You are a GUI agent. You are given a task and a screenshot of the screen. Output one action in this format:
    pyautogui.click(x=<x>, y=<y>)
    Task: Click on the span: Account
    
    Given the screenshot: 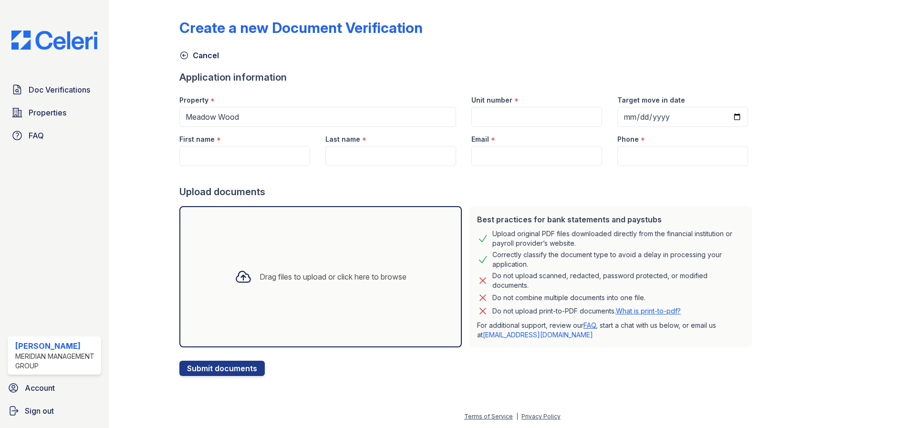 What is the action you would take?
    pyautogui.click(x=40, y=388)
    